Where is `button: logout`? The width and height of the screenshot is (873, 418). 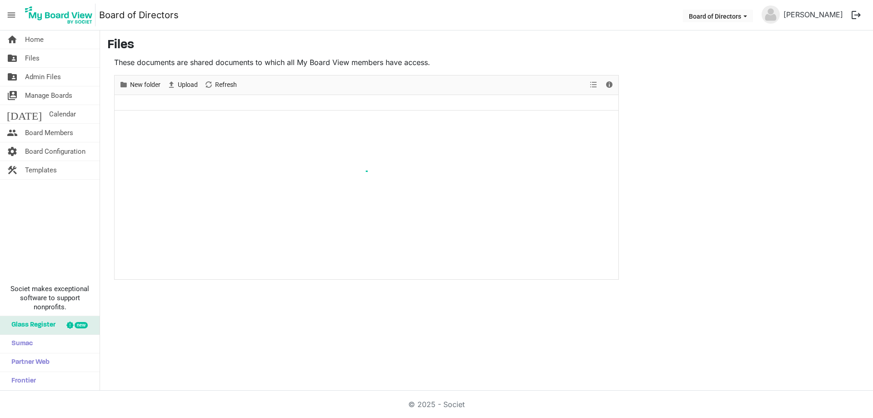
button: logout is located at coordinates (856, 15).